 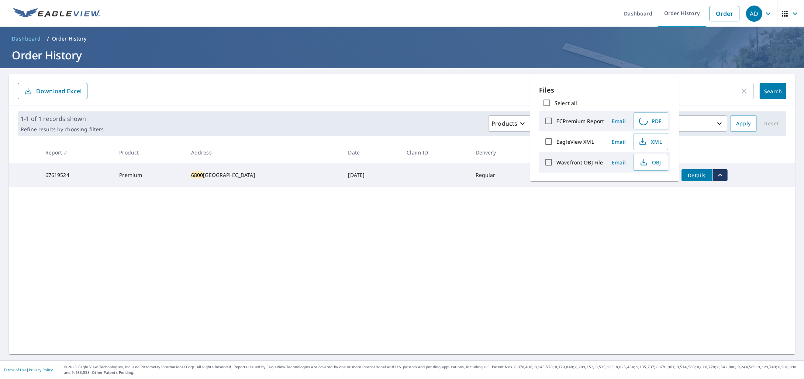 What do you see at coordinates (432, 370) in the screenshot?
I see `p: © 2025 Eagle View Technologies, Inc. and Pictometry International Corp. All Rights Reserved. Repo...` at bounding box center [432, 370].